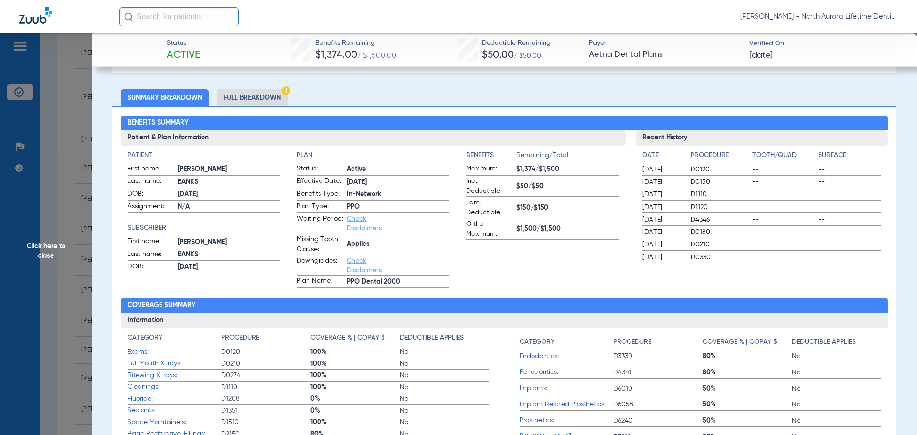  What do you see at coordinates (179, 17) in the screenshot?
I see `input: Search for patients` at bounding box center [179, 17].